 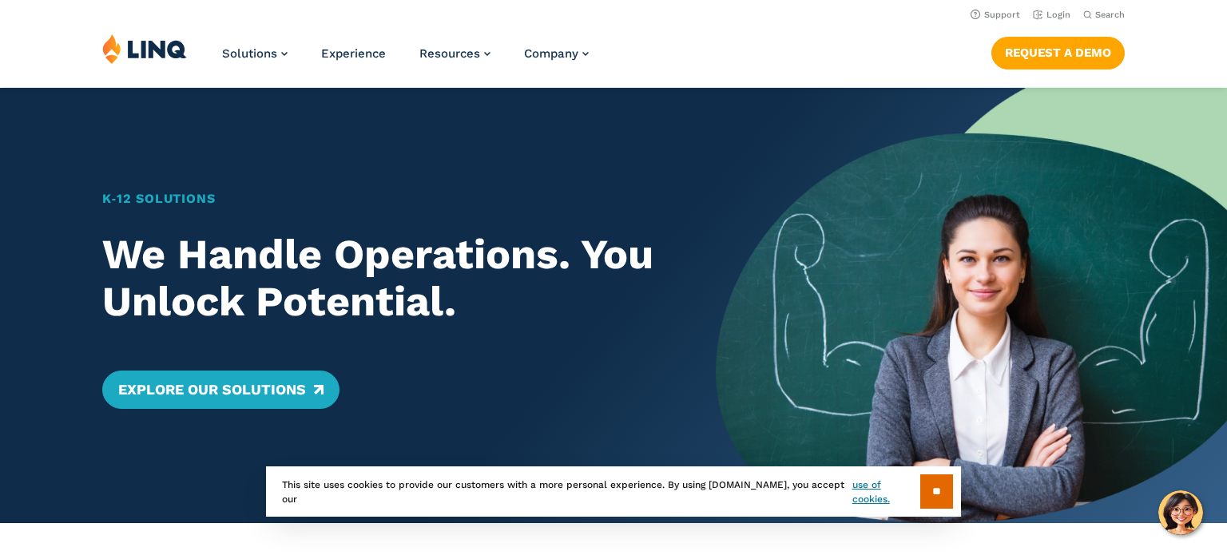 I want to click on img: Home Banner, so click(x=972, y=305).